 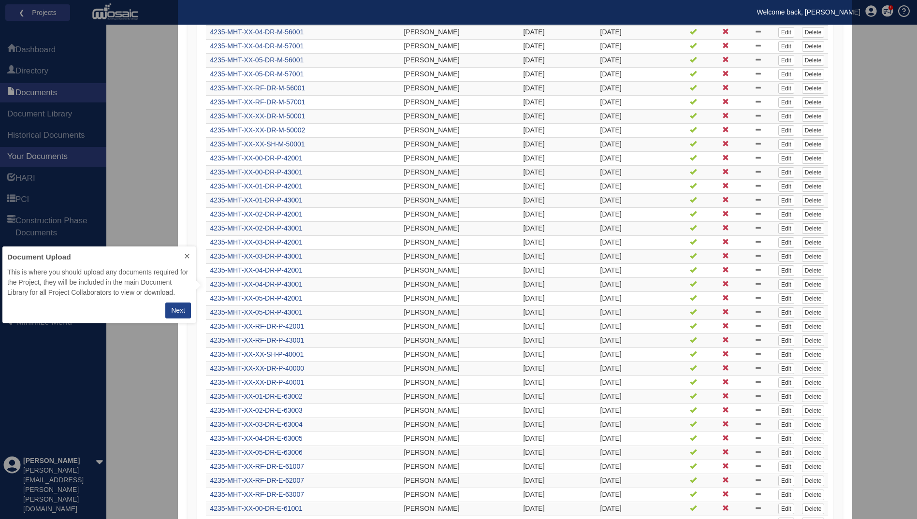 What do you see at coordinates (35, 50) in the screenshot?
I see `span: Dashboard` at bounding box center [35, 50].